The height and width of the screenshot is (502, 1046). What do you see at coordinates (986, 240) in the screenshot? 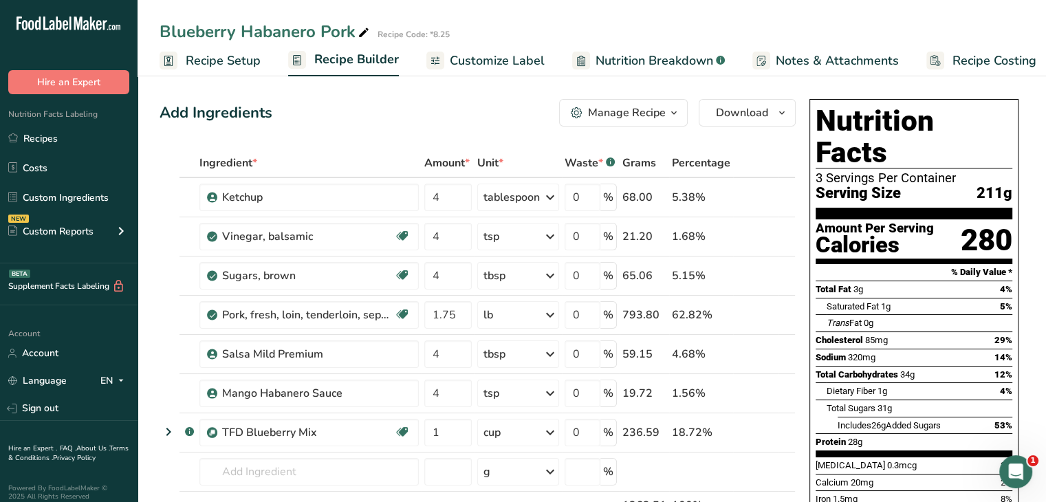
I see `div: 280` at bounding box center [986, 240].